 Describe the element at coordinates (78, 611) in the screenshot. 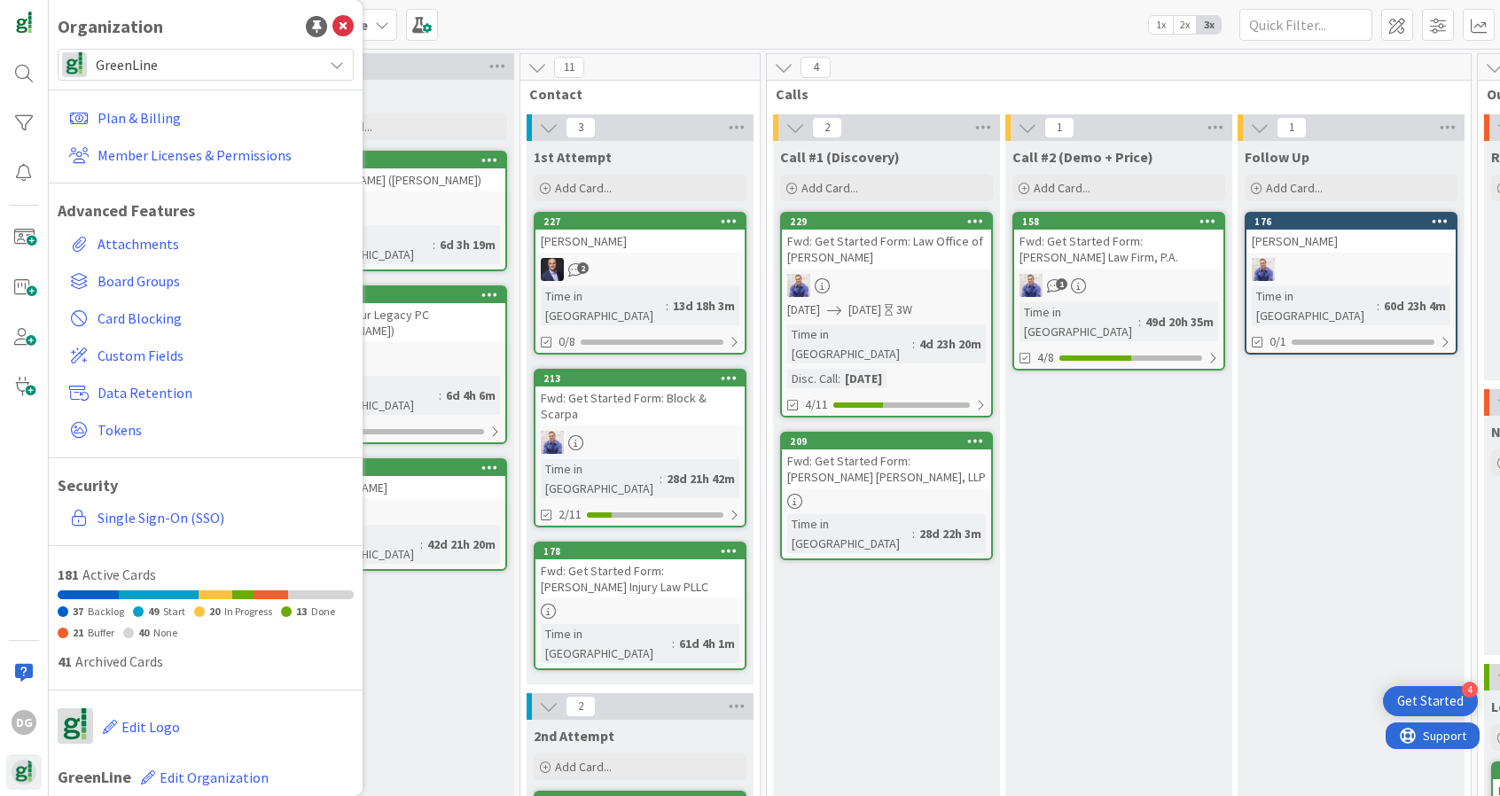

I see `span: 37` at that location.